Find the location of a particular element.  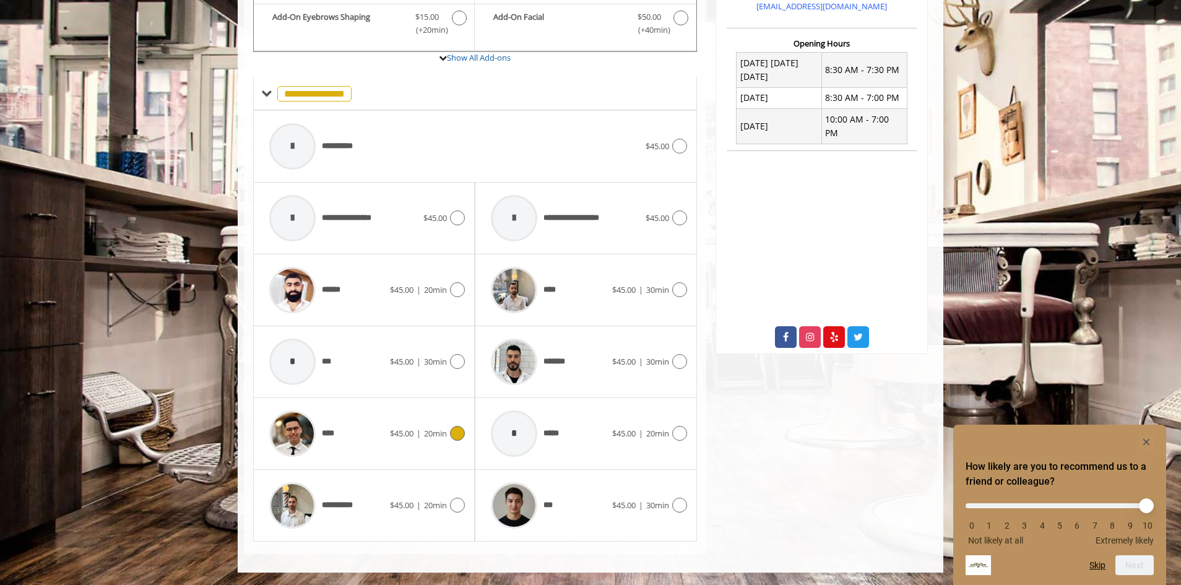

span: $15.00 is located at coordinates (427, 17).